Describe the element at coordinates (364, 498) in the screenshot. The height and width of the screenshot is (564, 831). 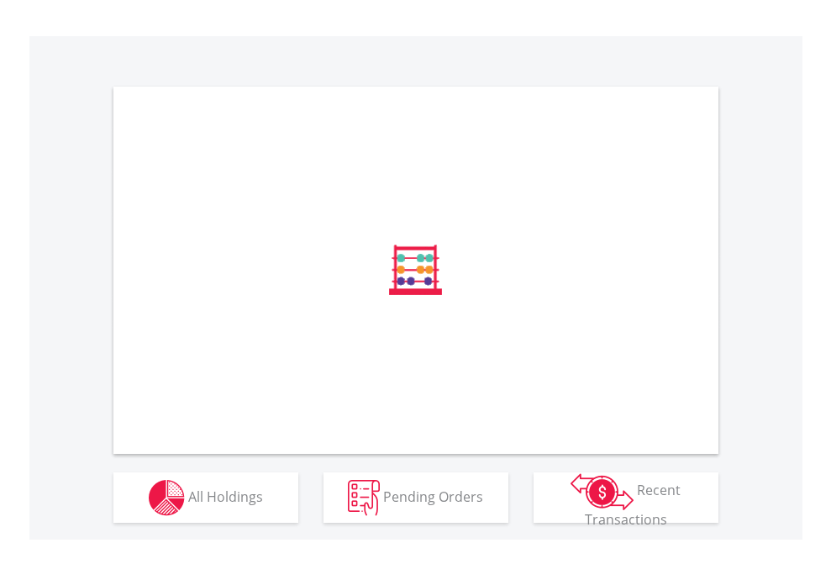
I see `img: pending_instructions-wht.png` at that location.